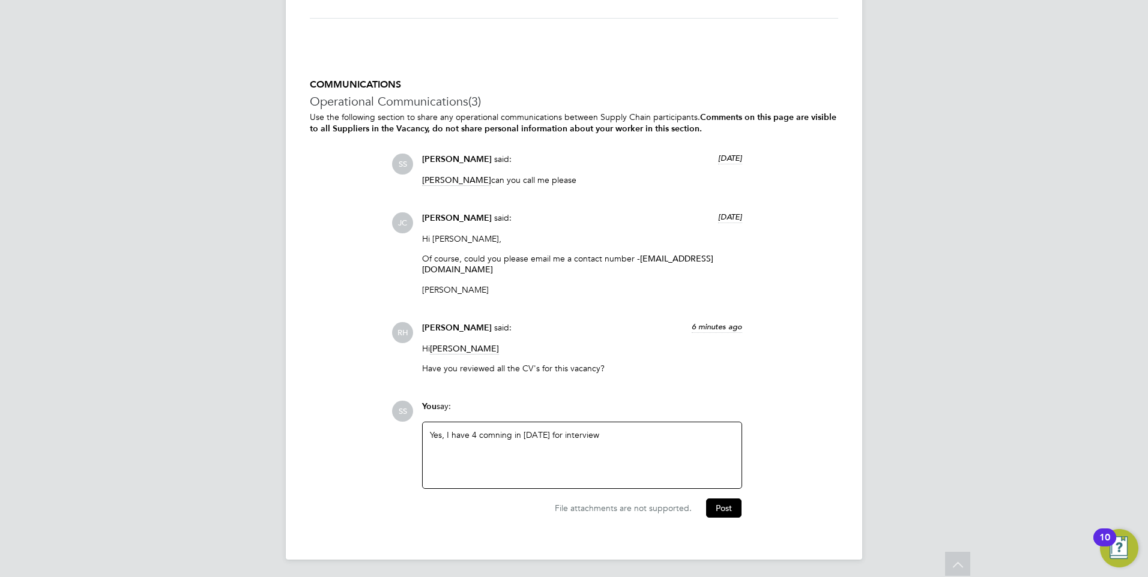 This screenshot has height=577, width=1148. I want to click on p: can you call me please, so click(582, 180).